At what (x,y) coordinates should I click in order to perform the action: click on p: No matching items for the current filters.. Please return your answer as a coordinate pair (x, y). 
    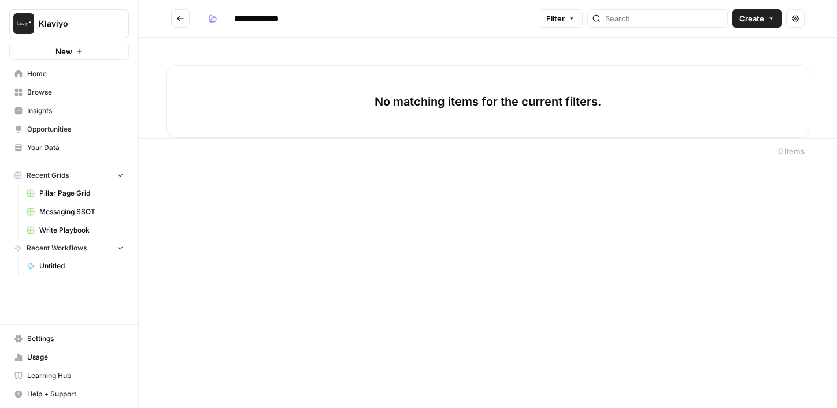
    Looking at the image, I should click on (488, 102).